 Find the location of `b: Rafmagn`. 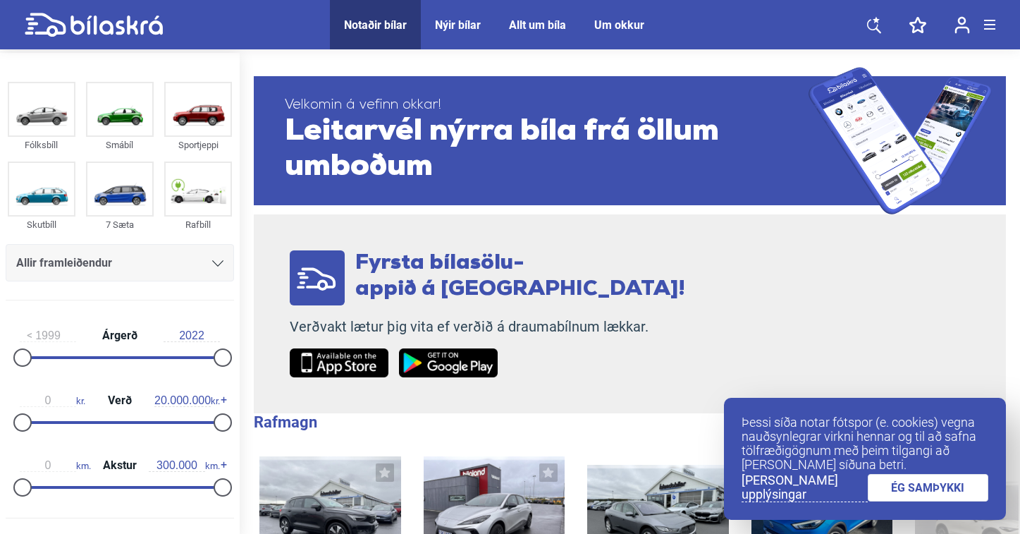

b: Rafmagn is located at coordinates (286, 422).